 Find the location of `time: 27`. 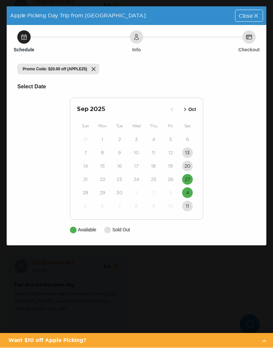

time: 27 is located at coordinates (188, 180).